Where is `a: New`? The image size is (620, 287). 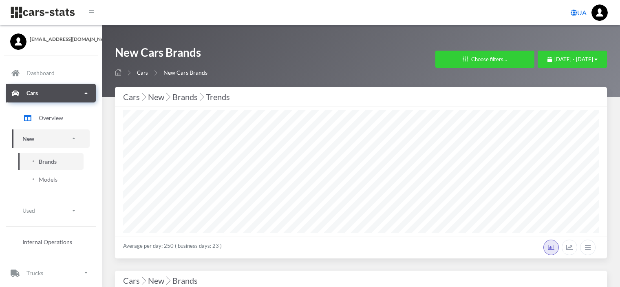 a: New is located at coordinates (51, 138).